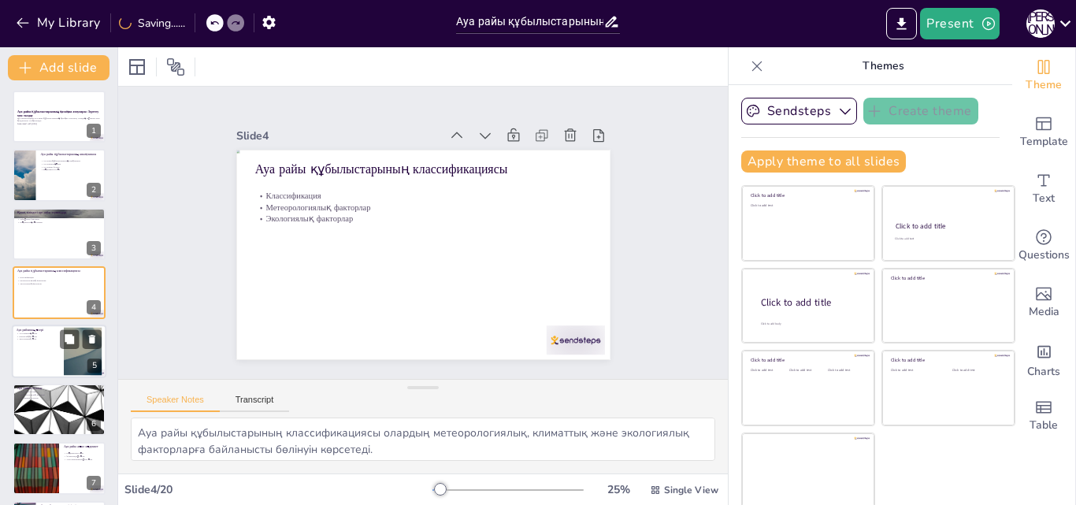  I want to click on div: Click to add body, so click(810, 323).